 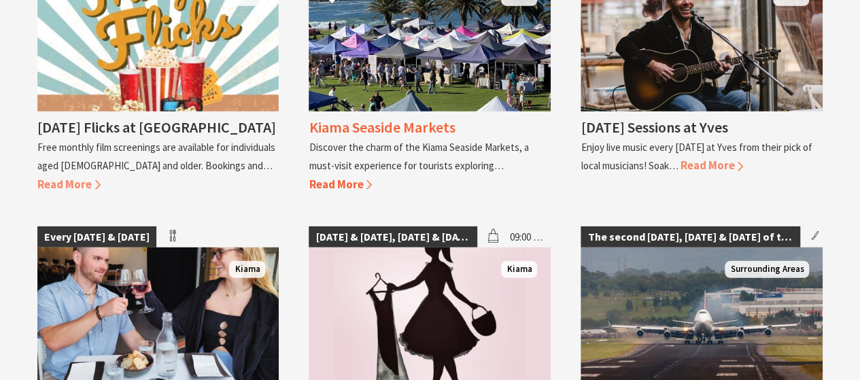 What do you see at coordinates (767, 269) in the screenshot?
I see `span: Surrounding Areas` at bounding box center [767, 269].